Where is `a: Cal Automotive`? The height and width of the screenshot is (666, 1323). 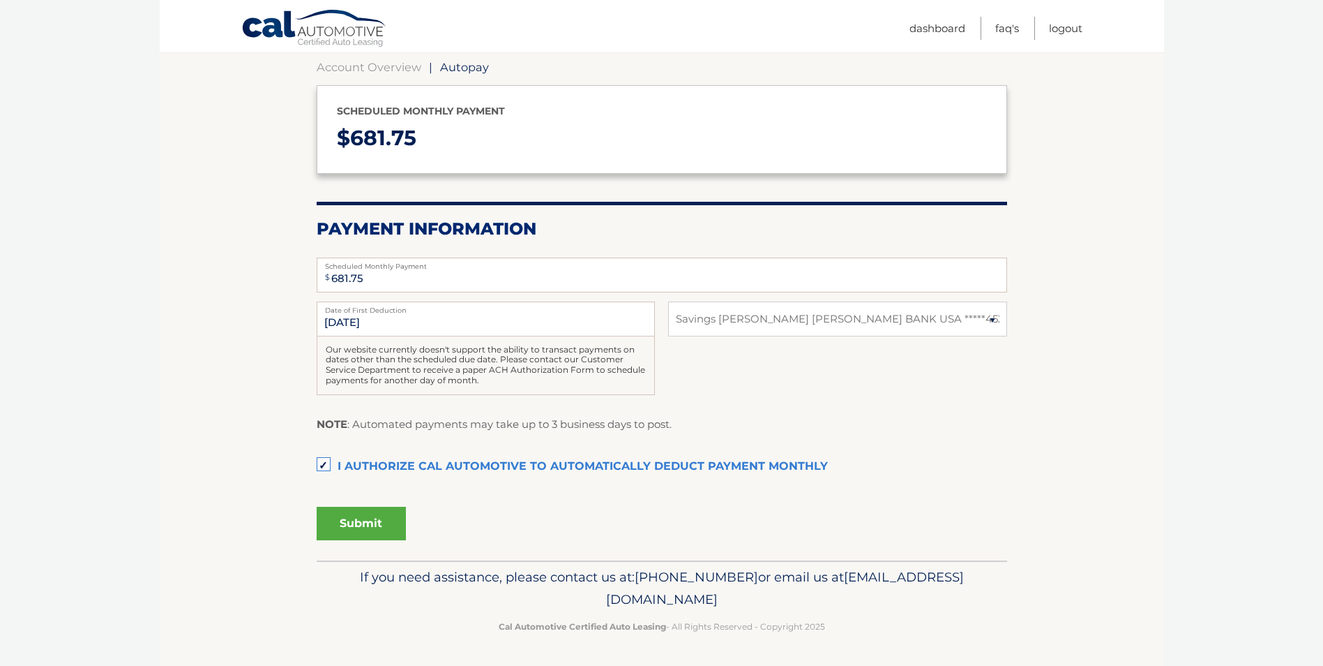 a: Cal Automotive is located at coordinates (315, 29).